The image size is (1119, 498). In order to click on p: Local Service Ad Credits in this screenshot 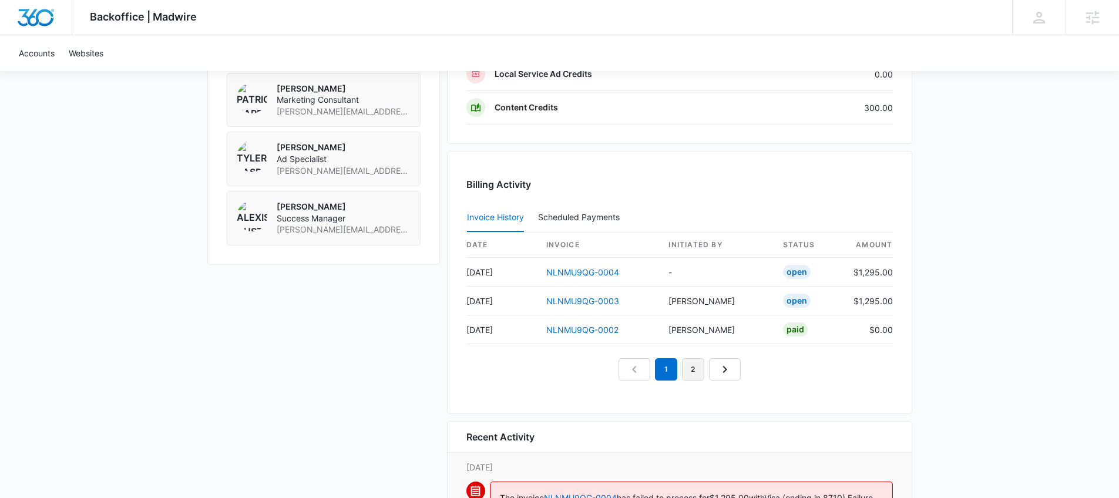, I will do `click(544, 74)`.